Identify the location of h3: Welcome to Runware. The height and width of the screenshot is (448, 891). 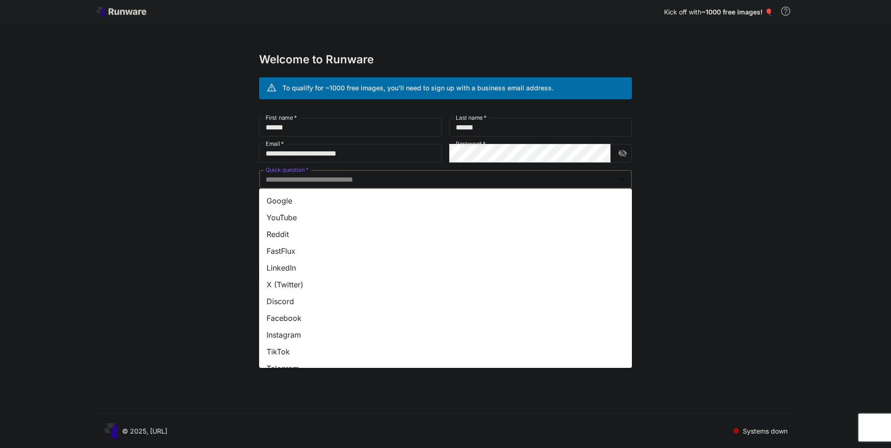
(445, 60).